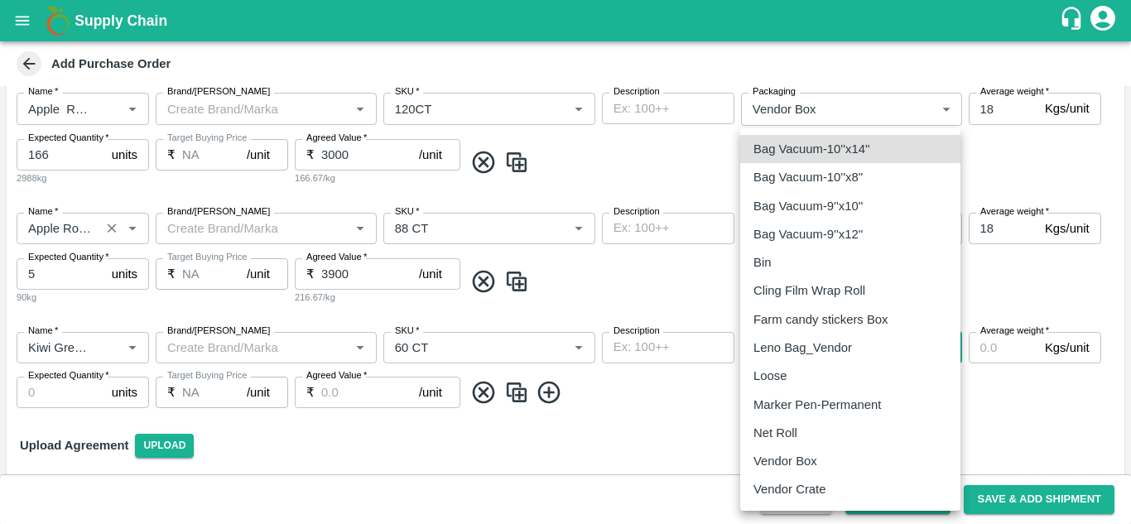 This screenshot has height=524, width=1131. What do you see at coordinates (812, 149) in the screenshot?
I see `p: Bag Vacuum-10''x14''` at bounding box center [812, 149].